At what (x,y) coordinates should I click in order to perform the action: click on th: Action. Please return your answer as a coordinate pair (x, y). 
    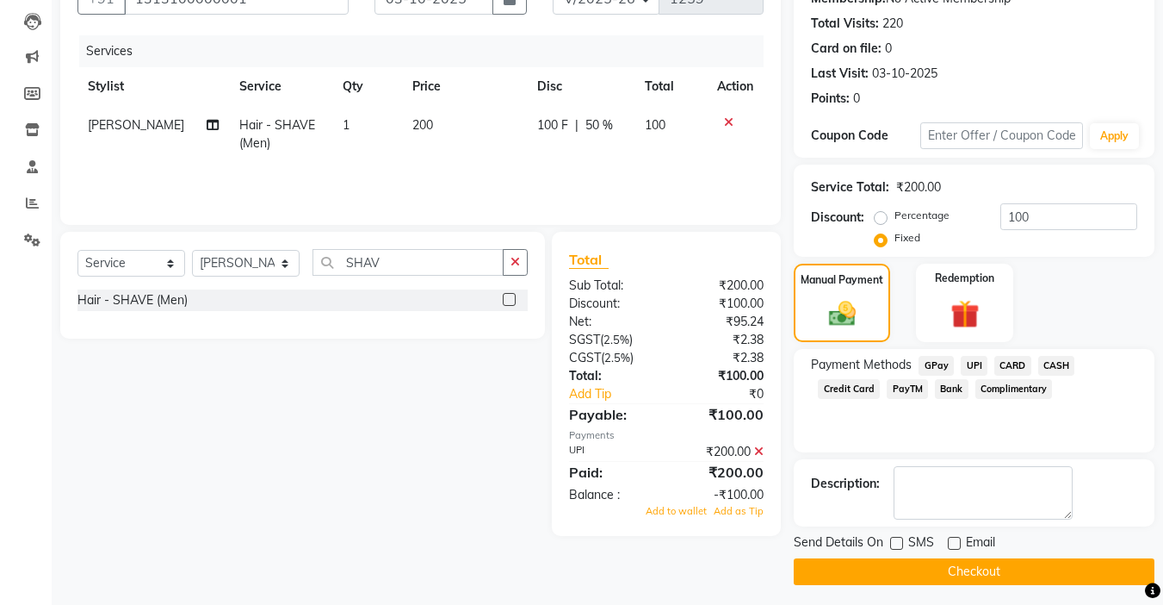
    Looking at the image, I should click on (735, 86).